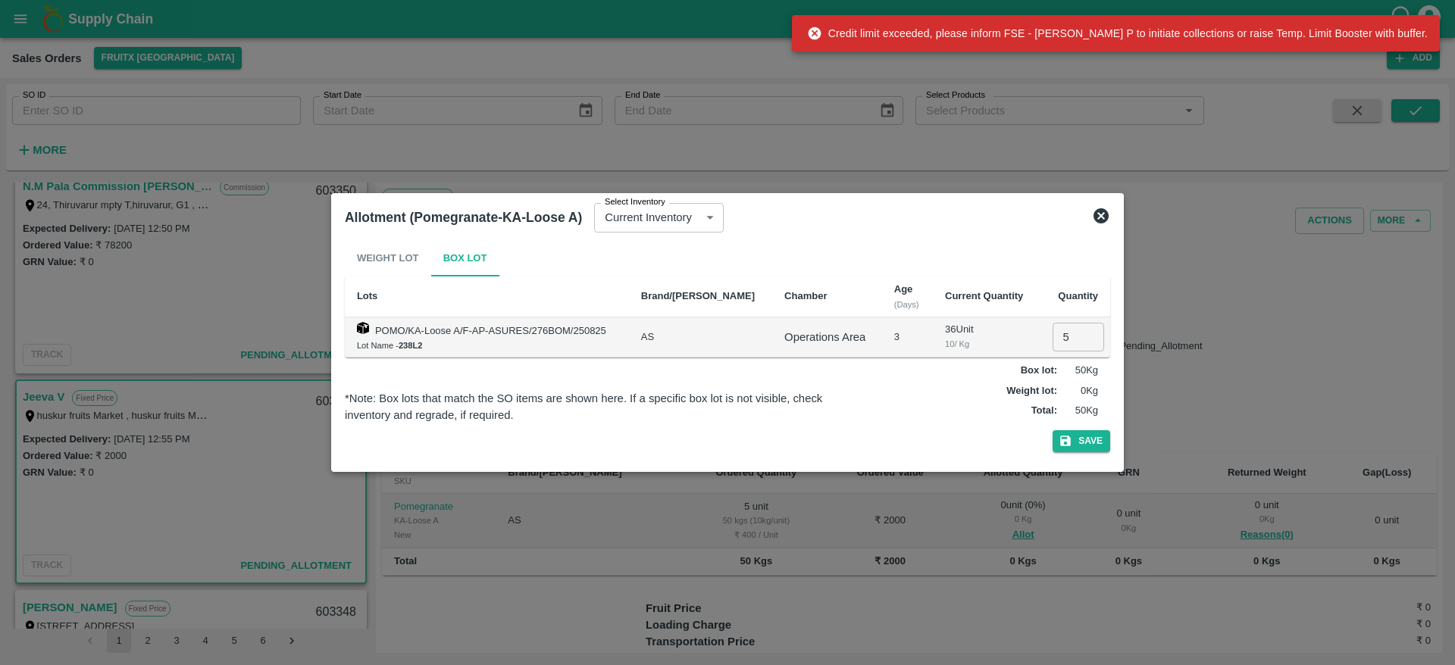 This screenshot has width=1455, height=665. Describe the element at coordinates (486, 337) in the screenshot. I see `td: POMO/KA-Loose A/F-AP-ASURES/276BOM/250825` at that location.